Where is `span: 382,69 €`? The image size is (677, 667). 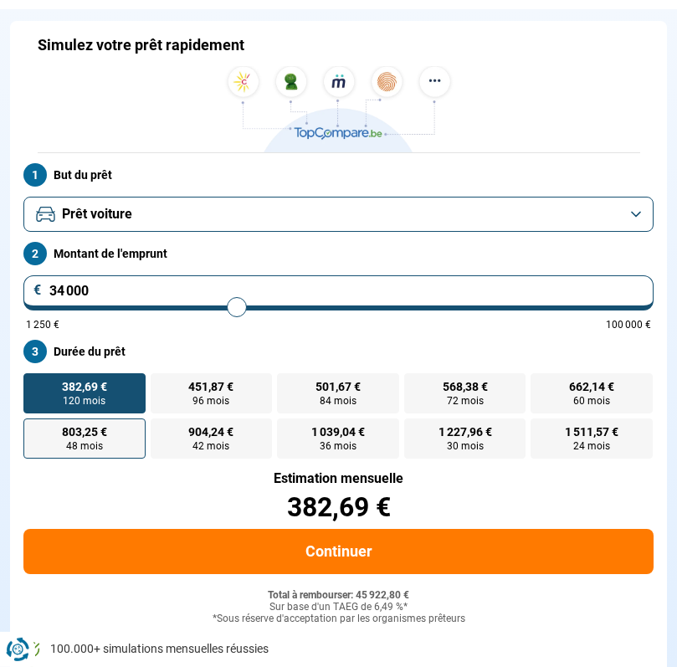
span: 382,69 € is located at coordinates (85, 387).